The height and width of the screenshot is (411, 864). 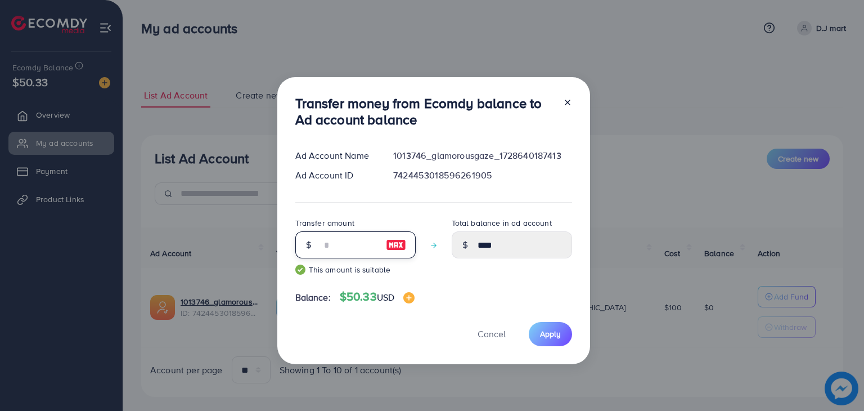 I want to click on button: Cancel, so click(x=492, y=334).